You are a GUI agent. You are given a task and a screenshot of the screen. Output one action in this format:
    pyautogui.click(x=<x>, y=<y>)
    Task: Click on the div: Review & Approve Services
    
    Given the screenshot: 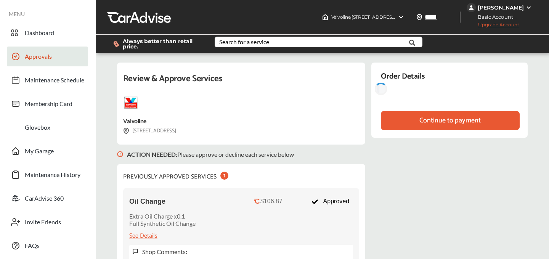 What is the action you would take?
    pyautogui.click(x=241, y=83)
    